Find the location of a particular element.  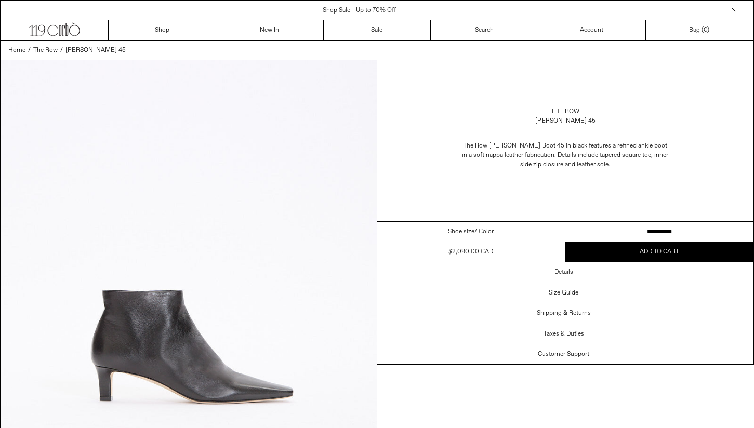

h3: Shipping & Returns is located at coordinates (564, 314).